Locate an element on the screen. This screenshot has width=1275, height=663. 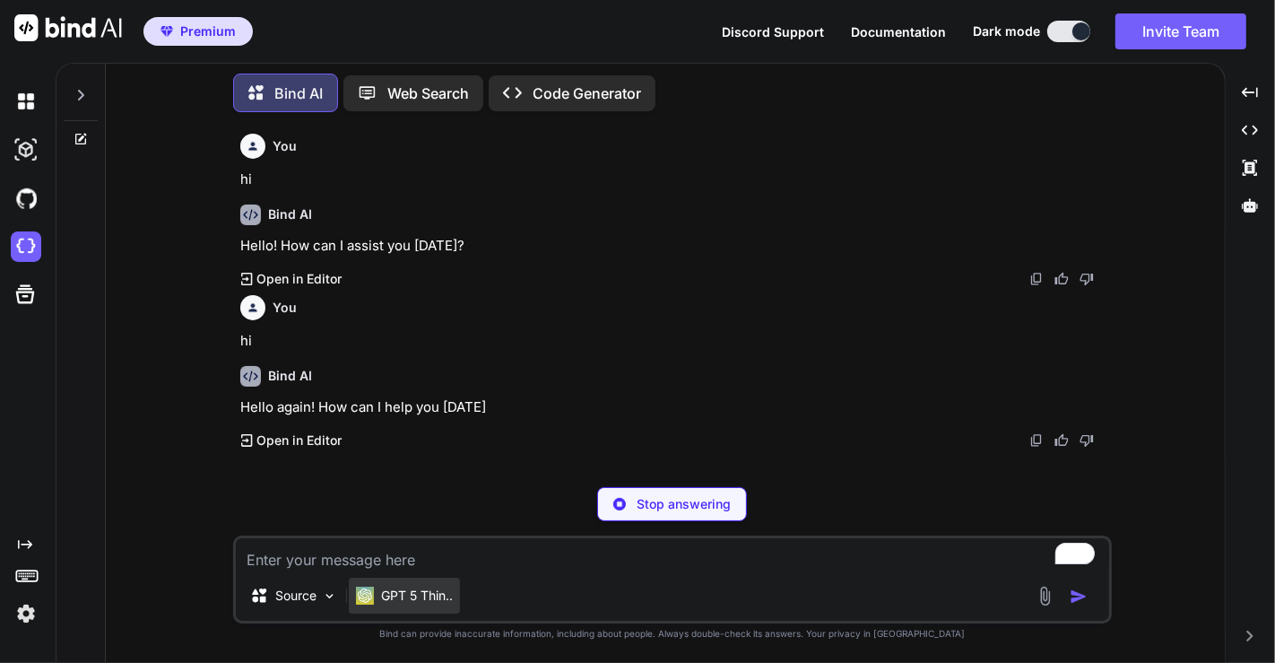
button: Invite Team is located at coordinates (1181, 31).